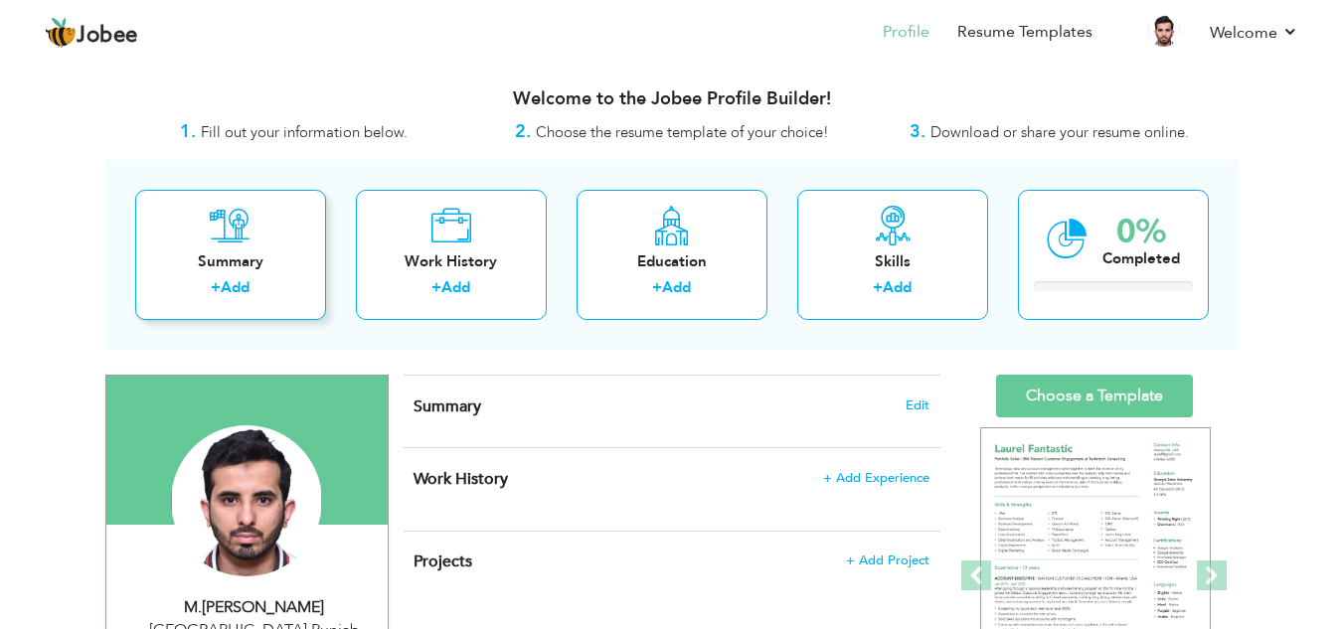  What do you see at coordinates (1141, 258) in the screenshot?
I see `div: Completed` at bounding box center [1141, 258].